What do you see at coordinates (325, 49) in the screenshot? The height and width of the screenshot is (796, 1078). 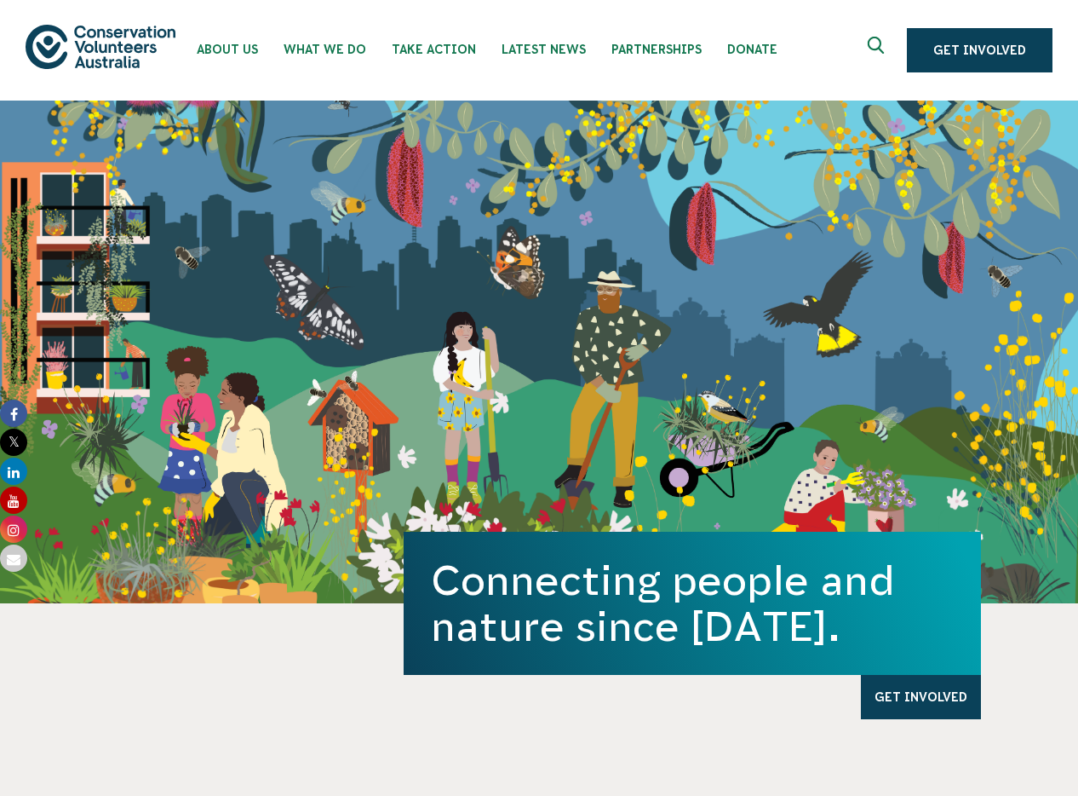 I see `span: What We Do` at bounding box center [325, 49].